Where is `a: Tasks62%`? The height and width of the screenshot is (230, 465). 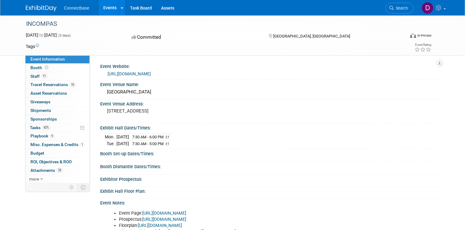
a: Tasks62% is located at coordinates (58, 128).